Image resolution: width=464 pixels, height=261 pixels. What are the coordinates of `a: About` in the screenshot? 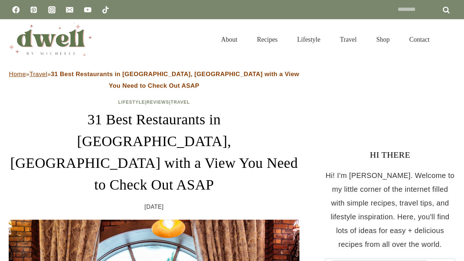 It's located at (229, 40).